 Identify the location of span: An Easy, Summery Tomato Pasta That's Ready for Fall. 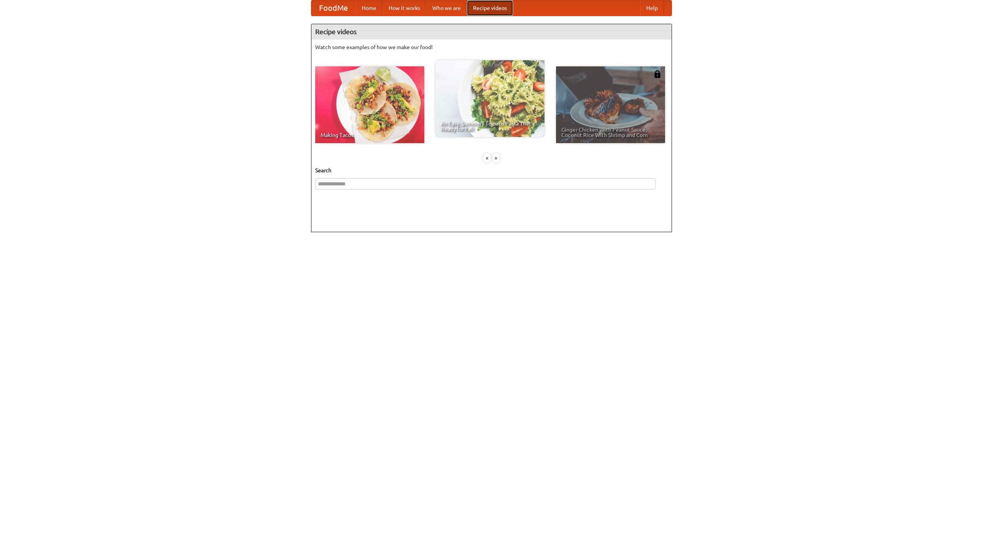
(490, 126).